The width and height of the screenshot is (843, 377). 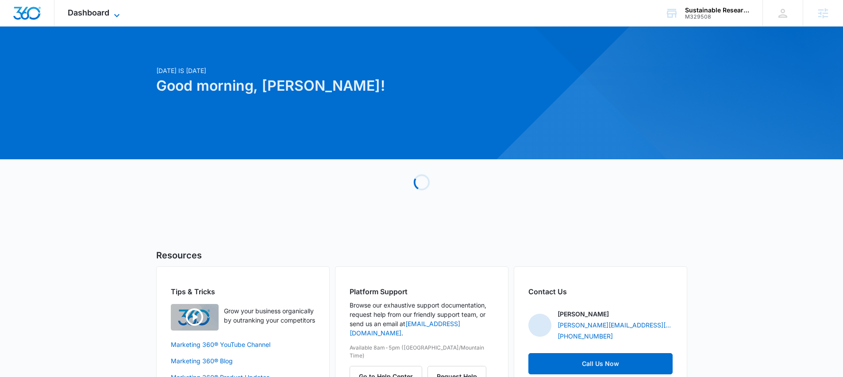 I want to click on h5: Resources, so click(x=422, y=255).